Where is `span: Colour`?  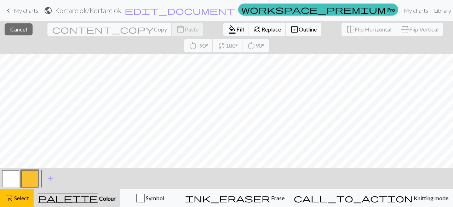
span: Colour is located at coordinates (107, 198).